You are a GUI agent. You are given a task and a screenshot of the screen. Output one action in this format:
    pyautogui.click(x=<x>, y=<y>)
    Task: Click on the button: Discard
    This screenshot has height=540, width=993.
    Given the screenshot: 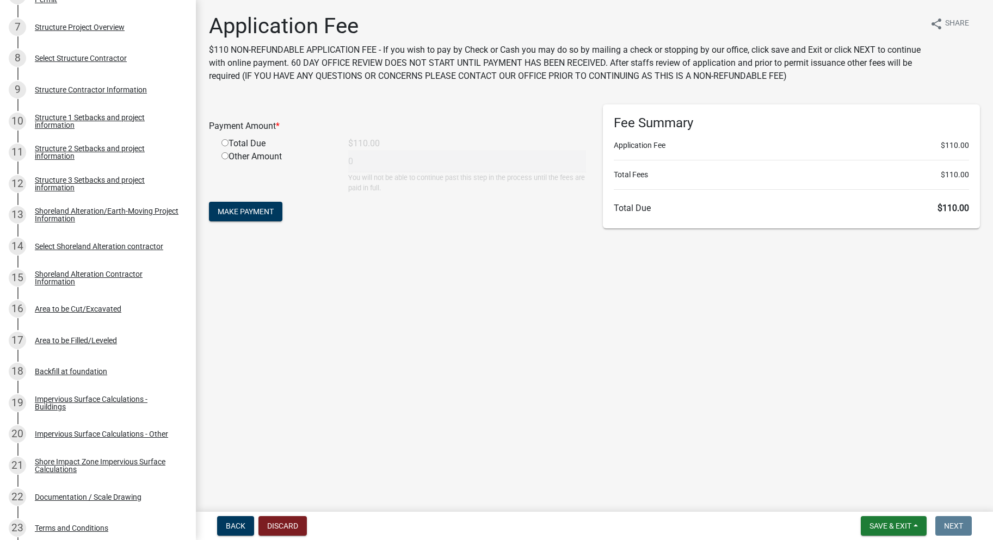 What is the action you would take?
    pyautogui.click(x=282, y=526)
    